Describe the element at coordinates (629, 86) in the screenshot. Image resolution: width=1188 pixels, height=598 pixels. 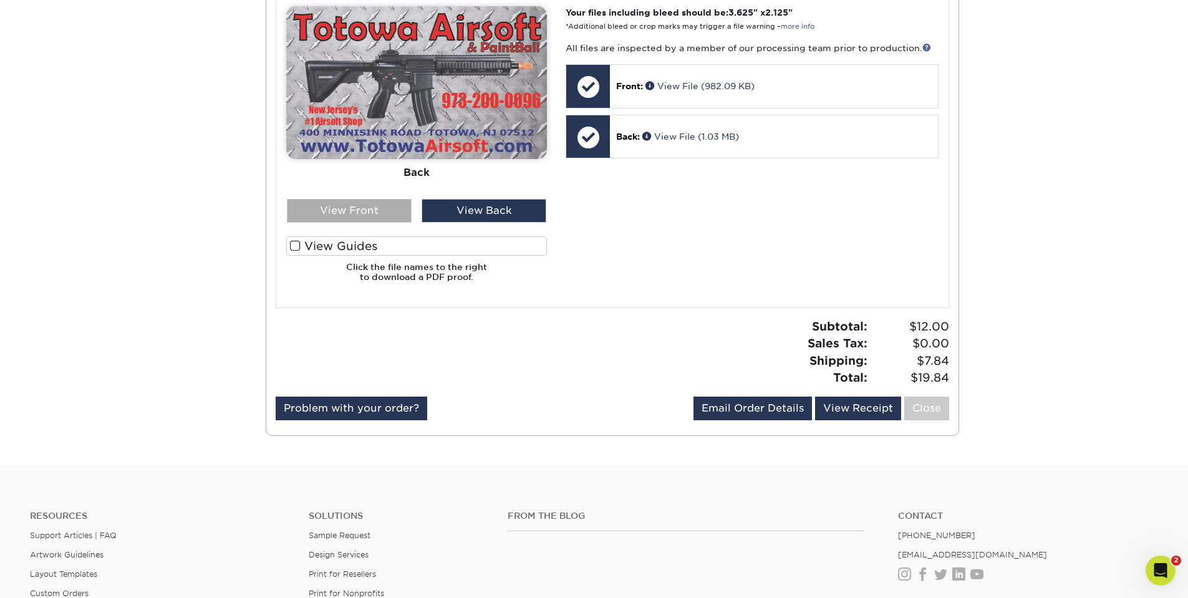
I see `span: Front:` at that location.